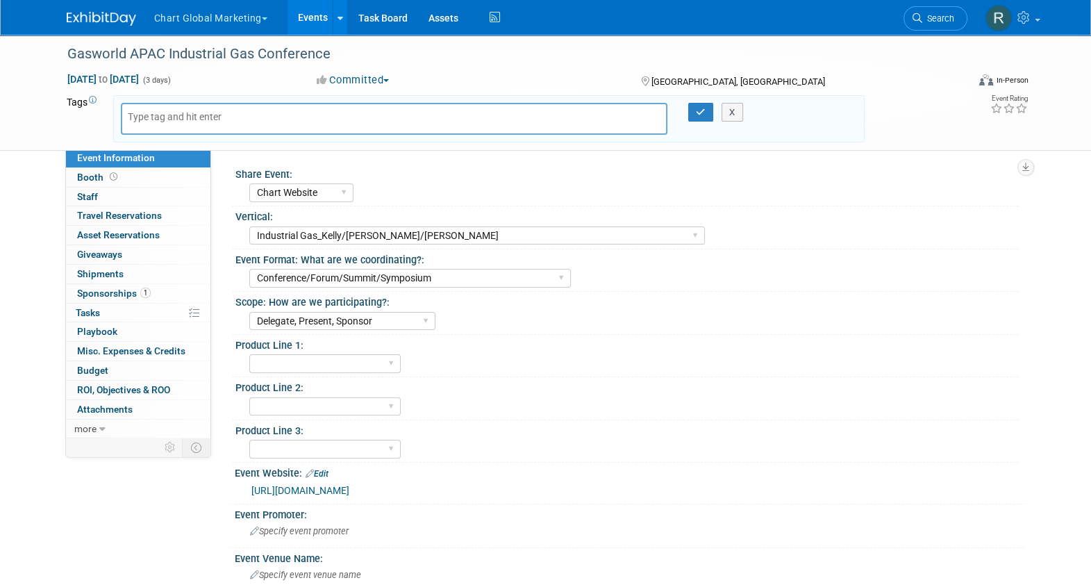  I want to click on a: Staff, so click(138, 196).